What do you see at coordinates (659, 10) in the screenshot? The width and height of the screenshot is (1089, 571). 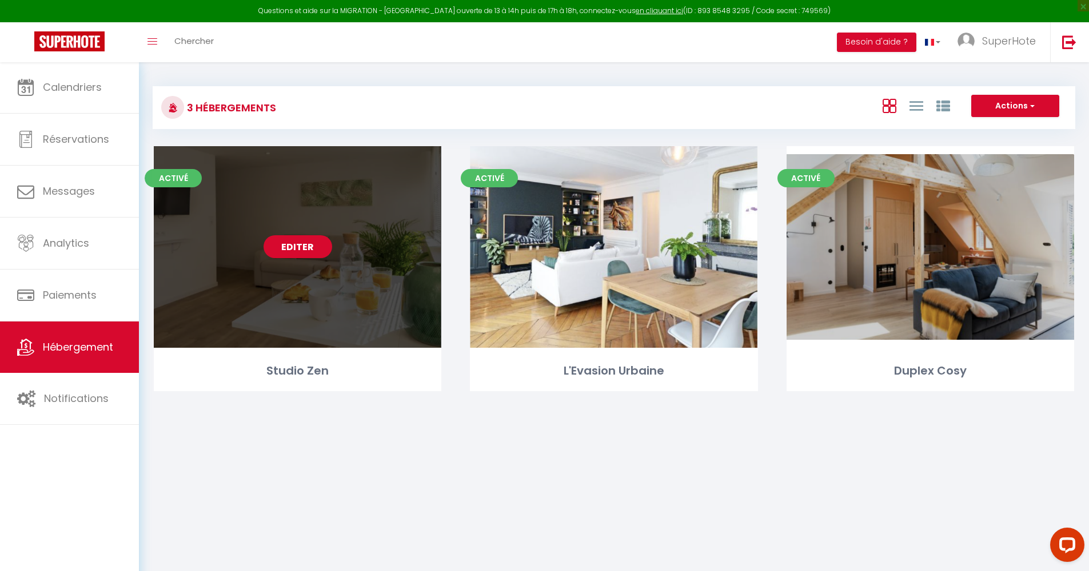 I see `a: en cliquant ici` at bounding box center [659, 10].